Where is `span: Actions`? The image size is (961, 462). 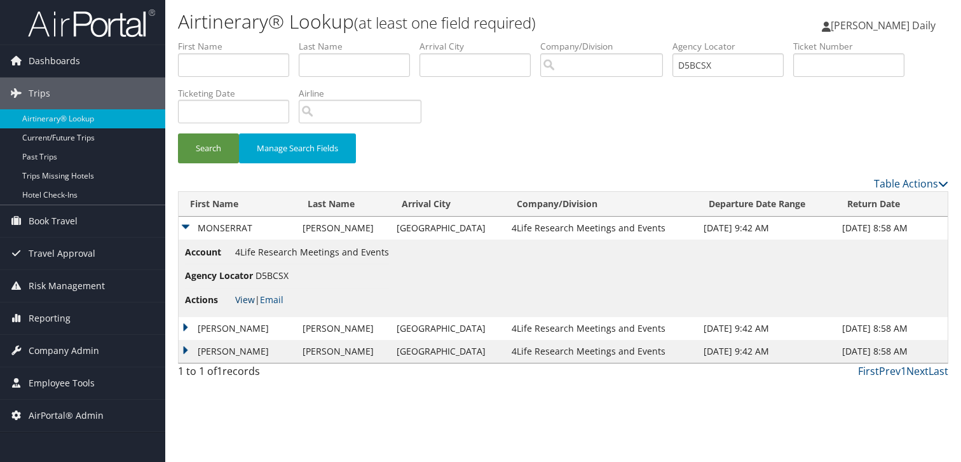
span: Actions is located at coordinates (208, 300).